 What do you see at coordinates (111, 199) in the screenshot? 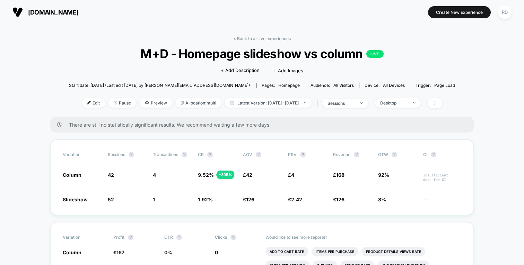
I see `span: 52` at bounding box center [111, 199].